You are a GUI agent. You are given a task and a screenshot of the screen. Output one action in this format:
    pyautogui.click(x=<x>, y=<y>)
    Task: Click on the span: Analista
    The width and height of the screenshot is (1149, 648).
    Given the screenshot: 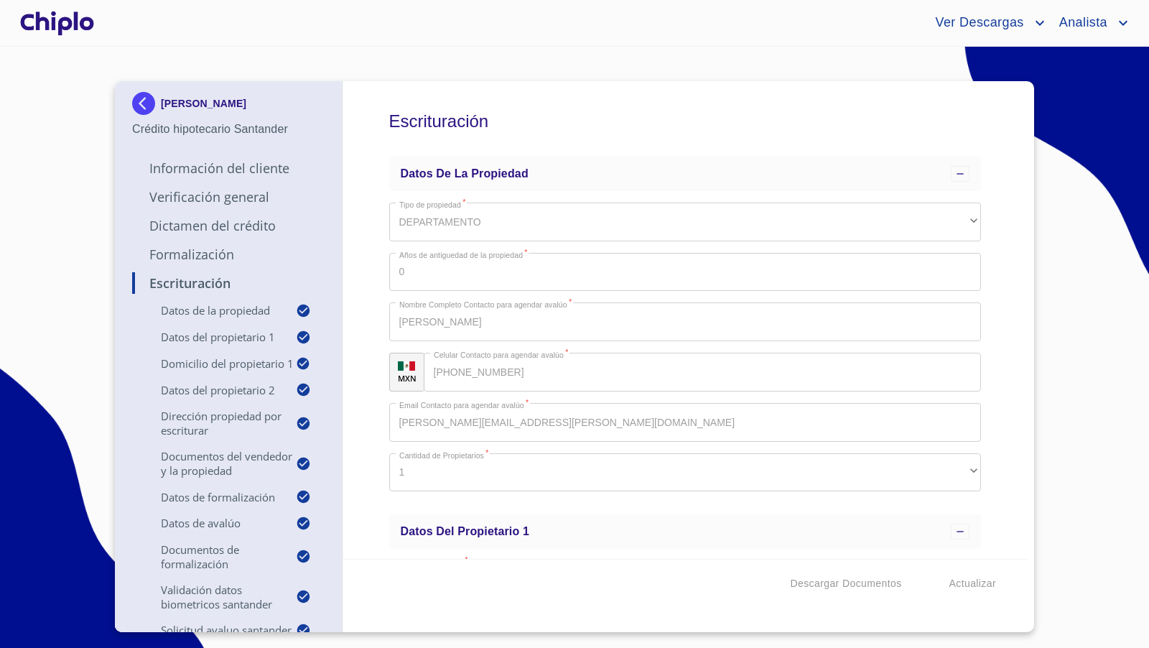 What is the action you would take?
    pyautogui.click(x=1082, y=23)
    